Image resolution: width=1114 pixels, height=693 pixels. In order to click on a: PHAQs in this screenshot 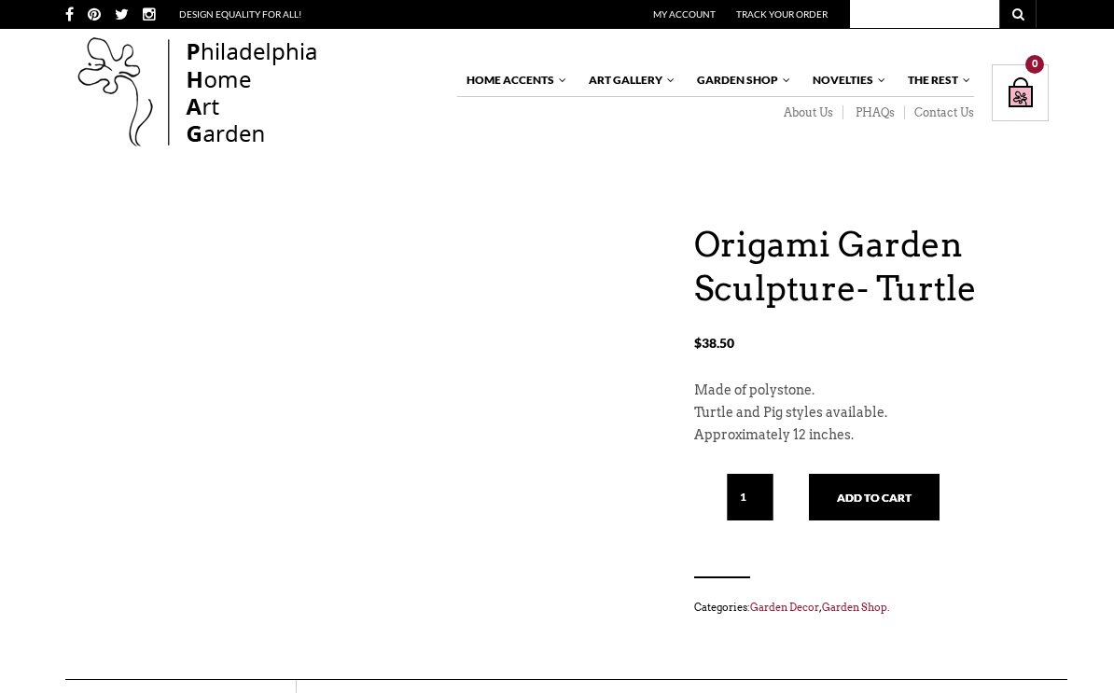, I will do `click(874, 113)`.